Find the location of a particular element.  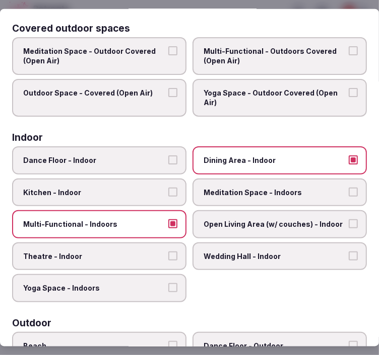

button: Theatre - Indoor is located at coordinates (173, 256).